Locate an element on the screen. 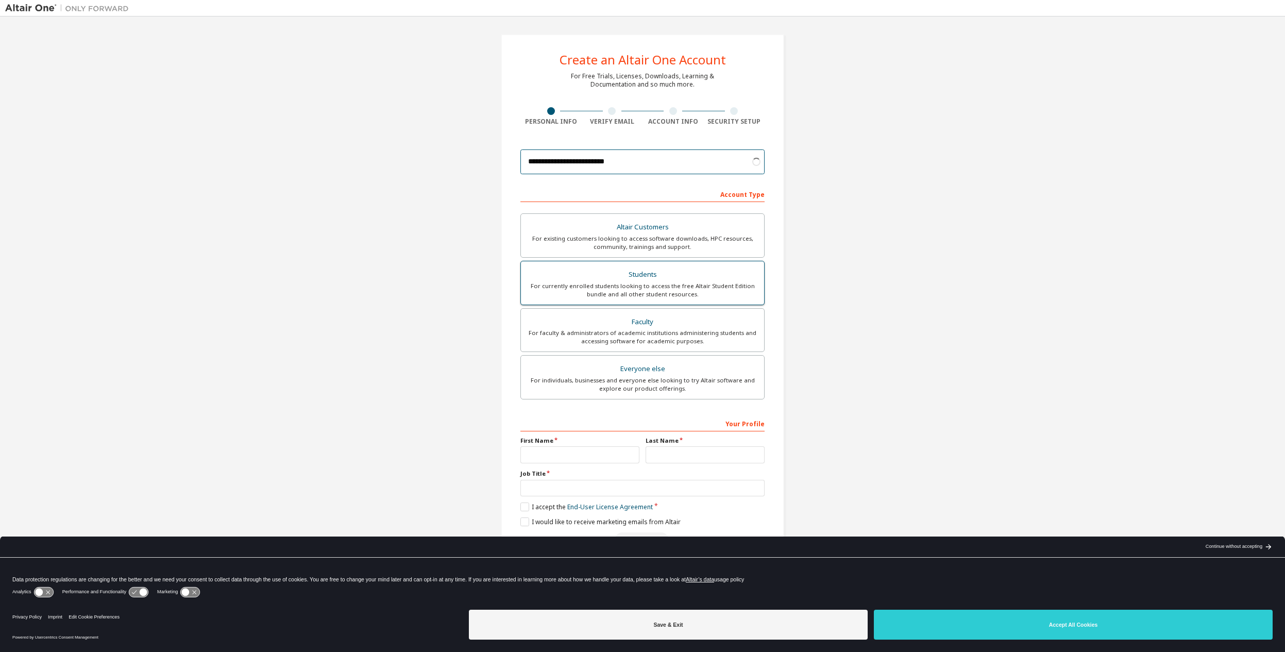  div: Your Profile is located at coordinates (643, 423).